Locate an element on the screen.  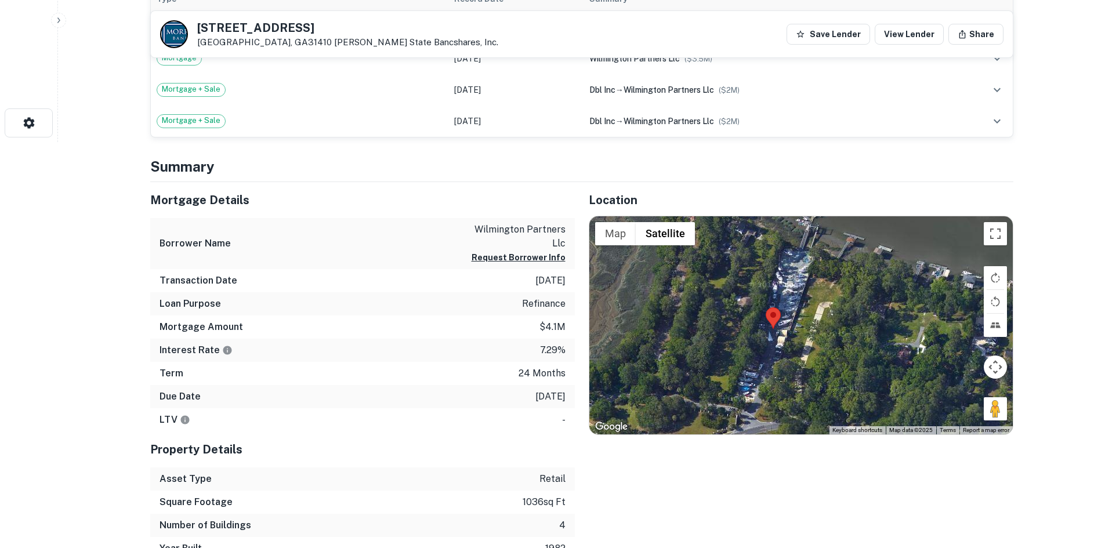
a: View Lender is located at coordinates (909, 34).